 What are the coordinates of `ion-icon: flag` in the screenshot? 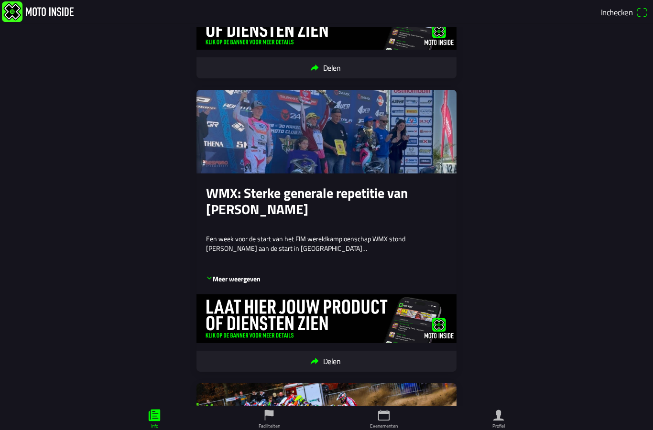 It's located at (269, 416).